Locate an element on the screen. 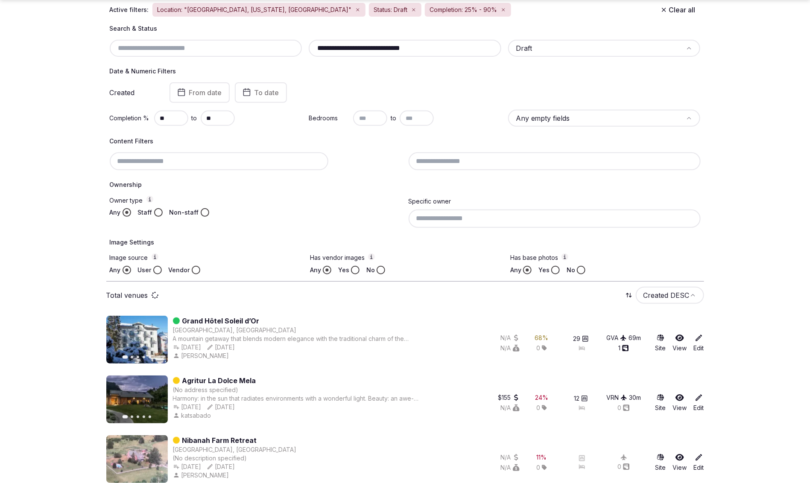  div: (No description specified) is located at coordinates (235, 458).